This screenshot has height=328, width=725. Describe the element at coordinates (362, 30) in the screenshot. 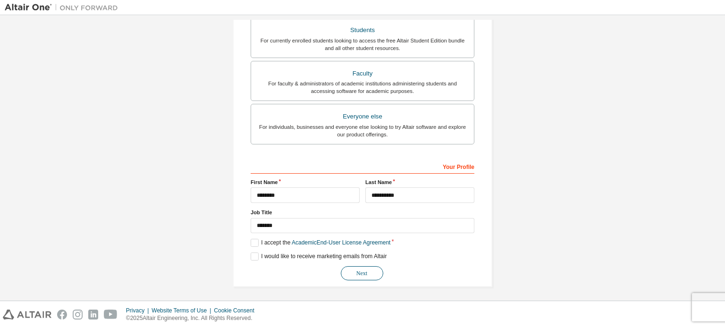

I see `div: Students` at that location.